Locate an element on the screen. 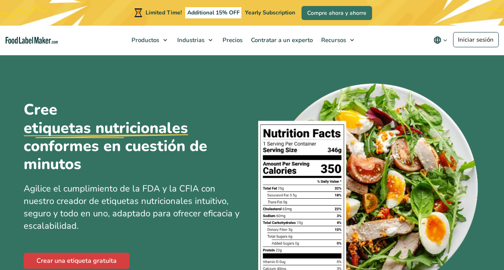  span: Precios is located at coordinates (232, 40).